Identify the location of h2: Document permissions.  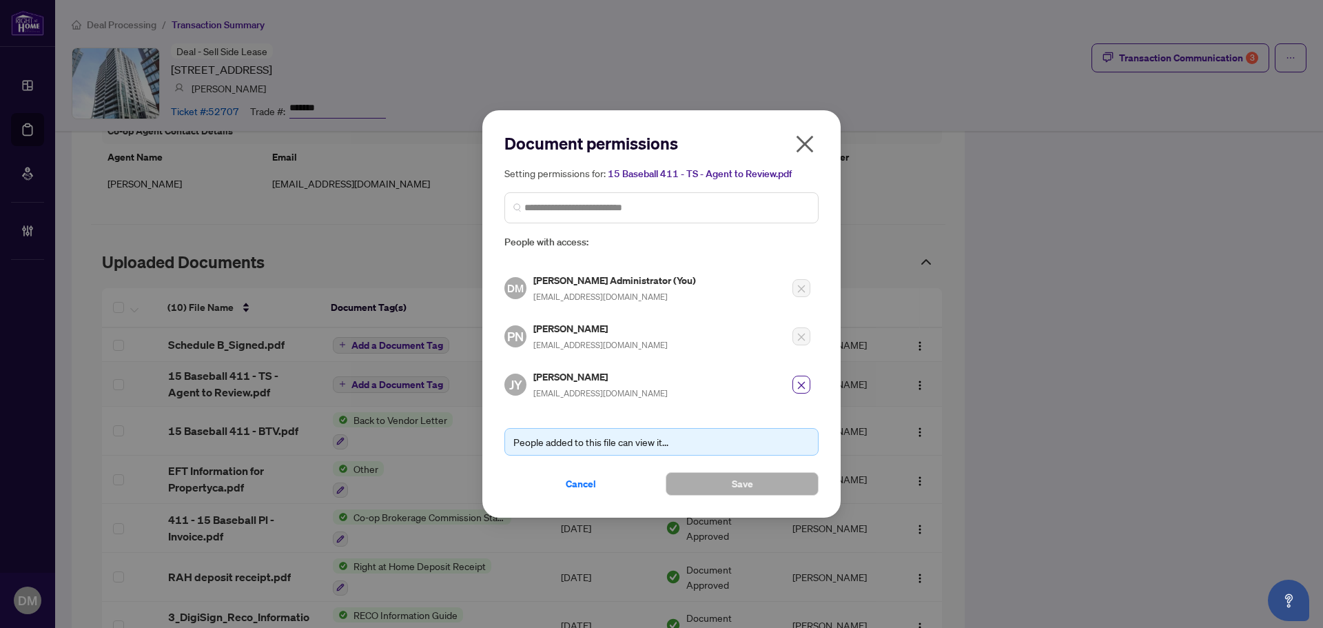
(661, 143).